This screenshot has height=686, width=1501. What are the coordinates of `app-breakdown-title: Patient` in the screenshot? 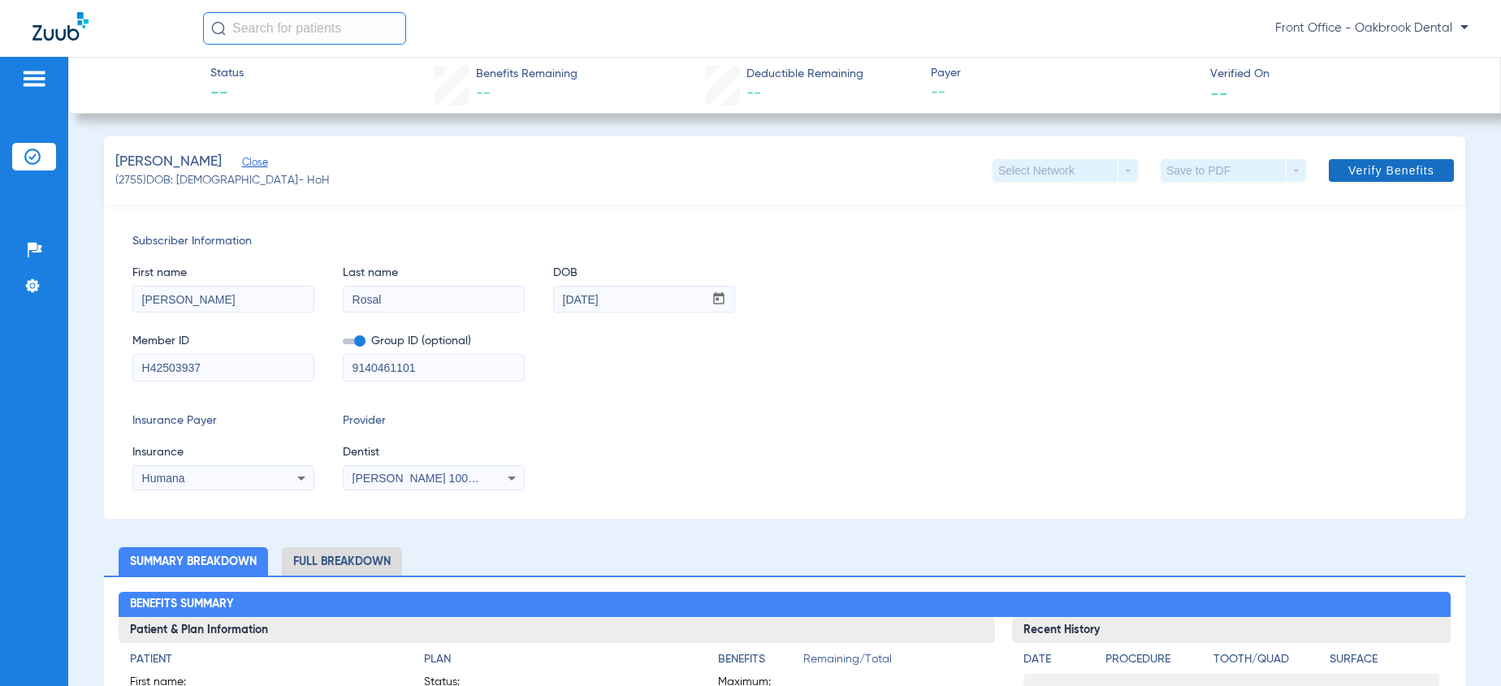 It's located at (262, 660).